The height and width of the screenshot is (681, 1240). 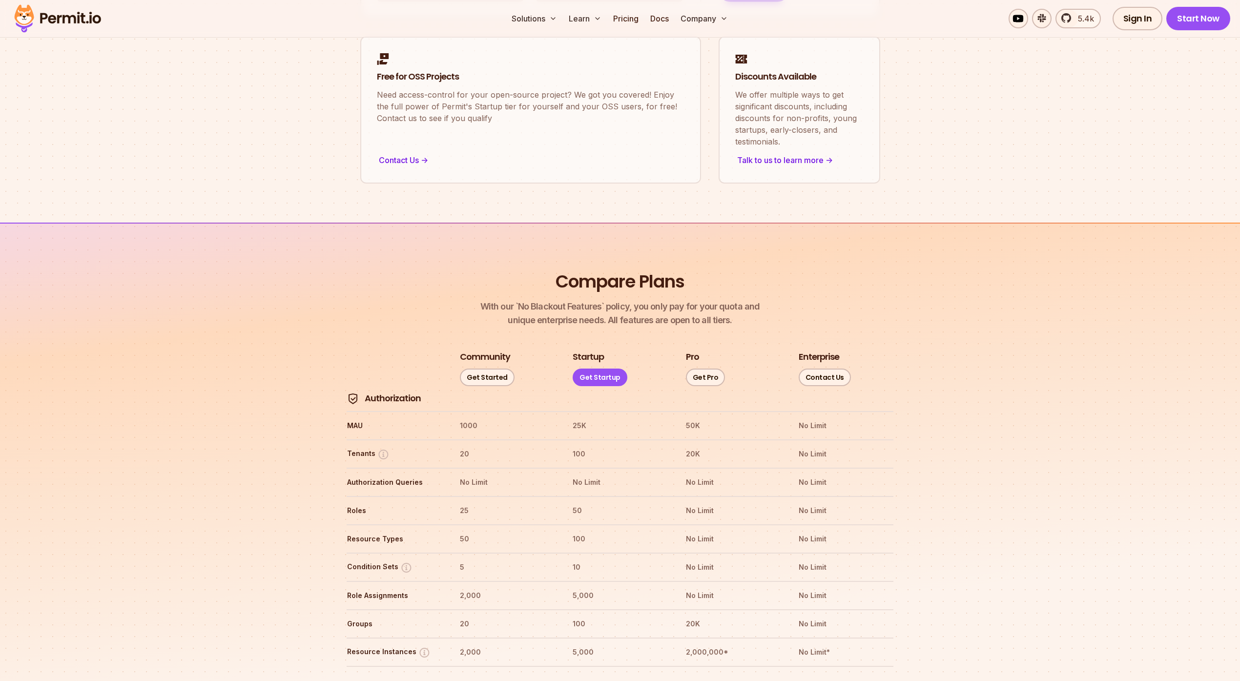 I want to click on h4: Authorization, so click(x=393, y=398).